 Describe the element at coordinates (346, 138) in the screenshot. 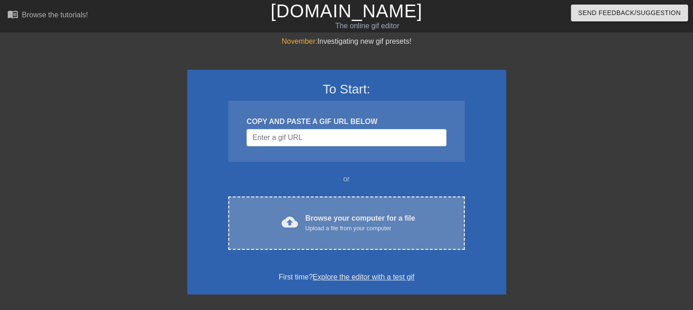

I see `input: Username` at that location.